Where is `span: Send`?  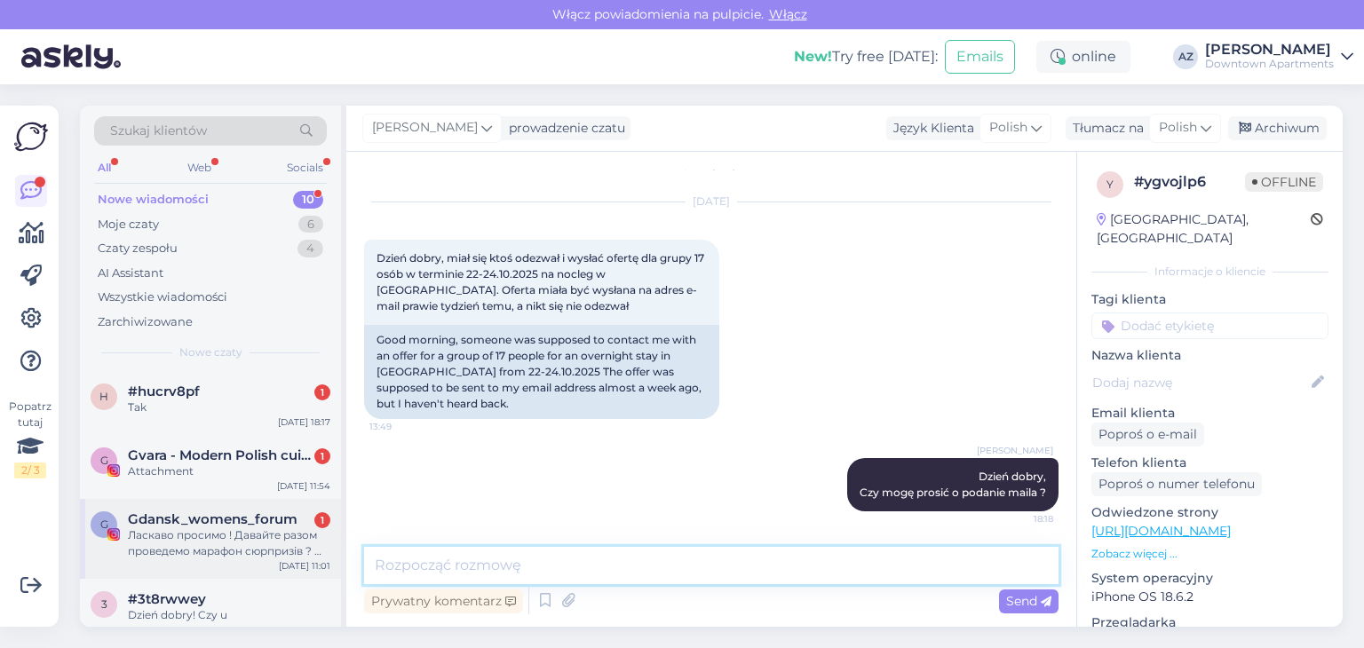
span: Send is located at coordinates (1028, 601).